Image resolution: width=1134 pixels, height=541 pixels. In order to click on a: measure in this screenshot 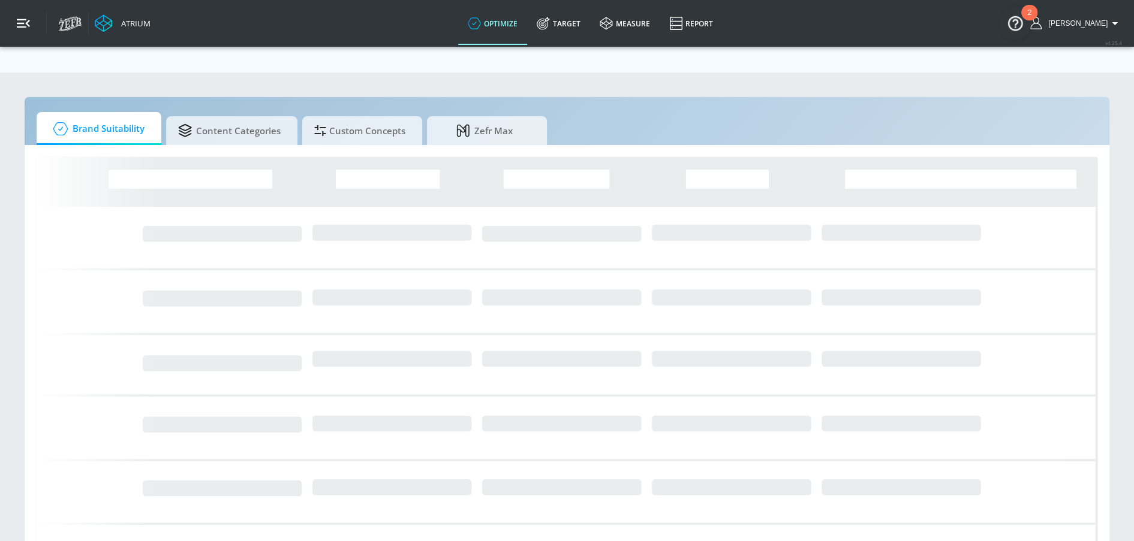, I will do `click(625, 23)`.